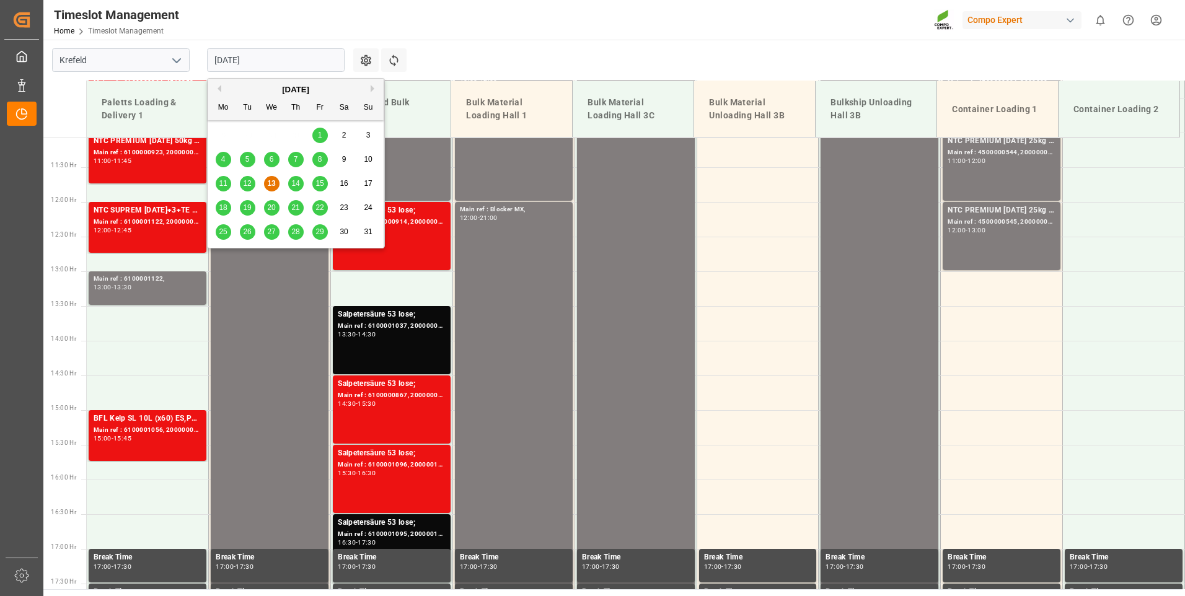  Describe the element at coordinates (511, 109) in the screenshot. I see `div: Bulk Material Loading Hall 1` at that location.